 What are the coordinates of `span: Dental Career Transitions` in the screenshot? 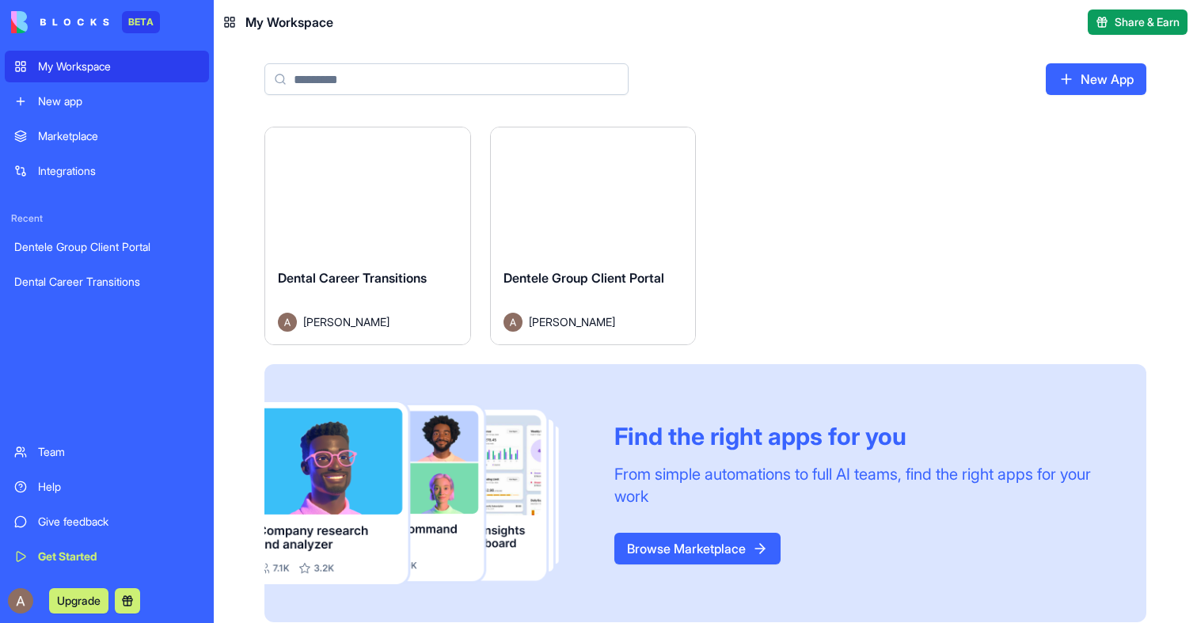 It's located at (352, 278).